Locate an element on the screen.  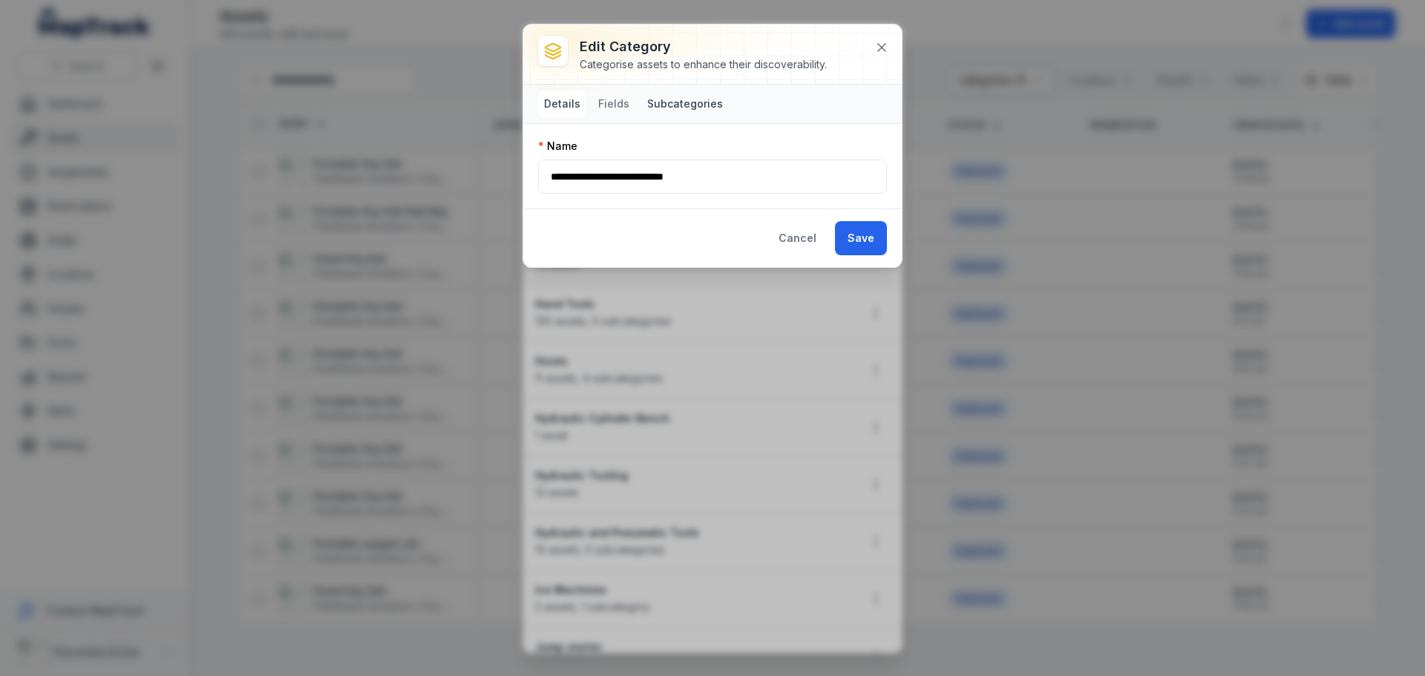
div: Categorise assets to enhance their discoverability. is located at coordinates (703, 65).